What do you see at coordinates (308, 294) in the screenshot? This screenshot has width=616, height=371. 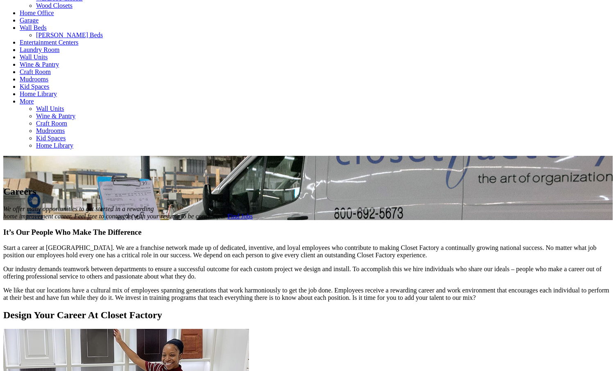 I see `p: We like that our locations have a cultural mix of employees spanning generations that work harmon...` at bounding box center [308, 294].